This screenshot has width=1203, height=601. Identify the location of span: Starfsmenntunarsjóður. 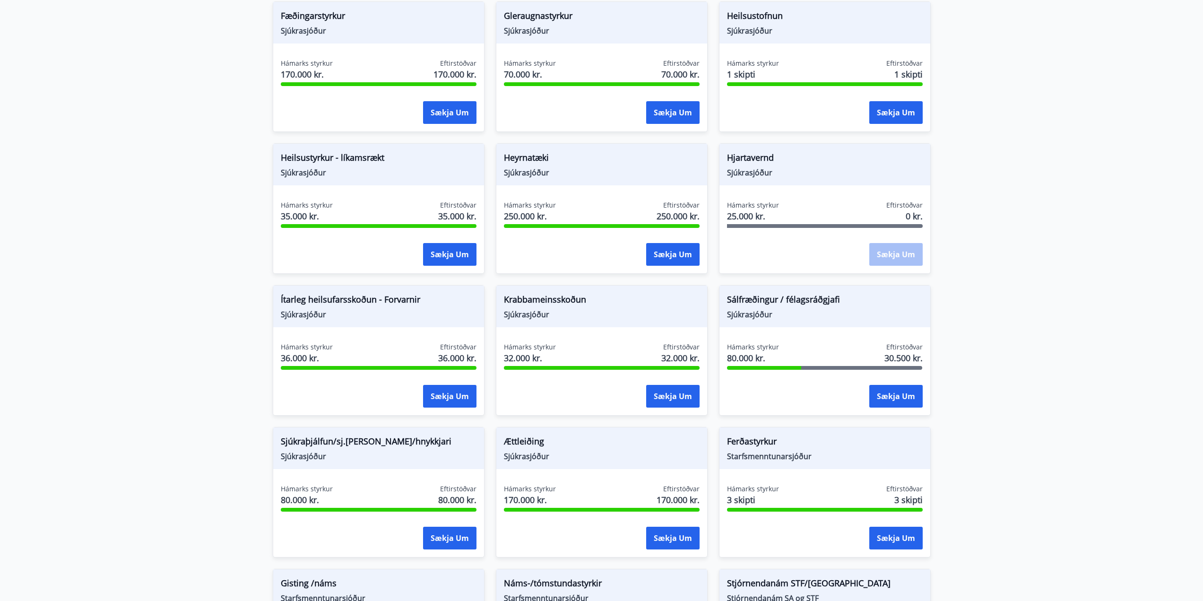
(825, 456).